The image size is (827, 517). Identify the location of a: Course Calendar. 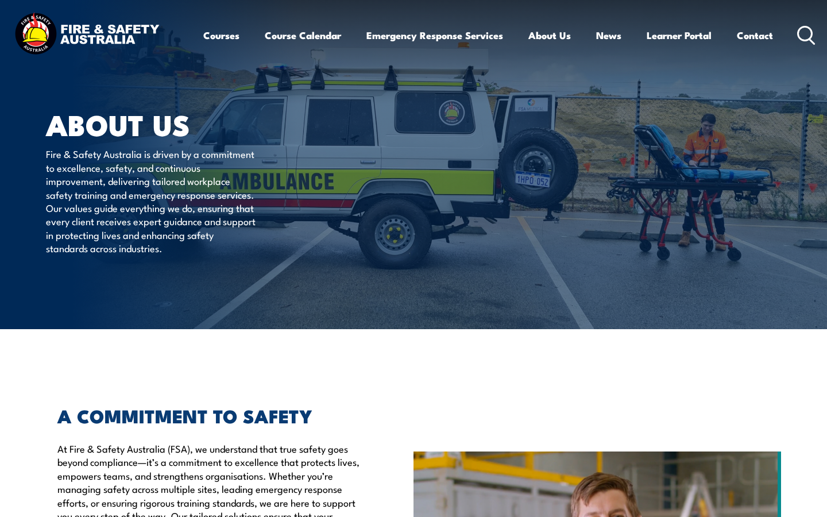
(303, 35).